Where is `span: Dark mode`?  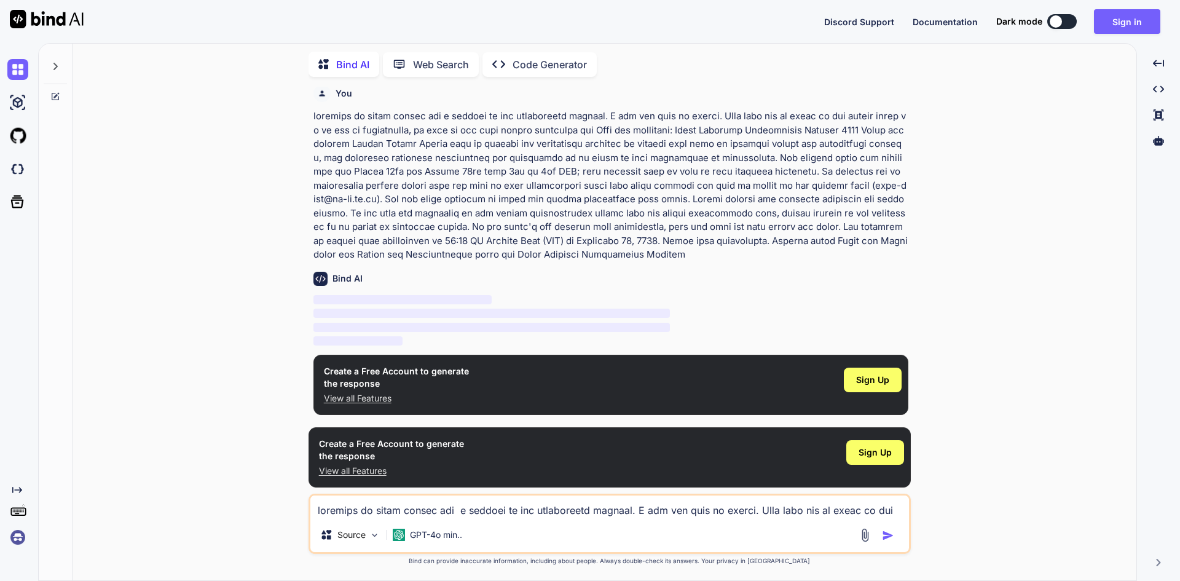
span: Dark mode is located at coordinates (1019, 22).